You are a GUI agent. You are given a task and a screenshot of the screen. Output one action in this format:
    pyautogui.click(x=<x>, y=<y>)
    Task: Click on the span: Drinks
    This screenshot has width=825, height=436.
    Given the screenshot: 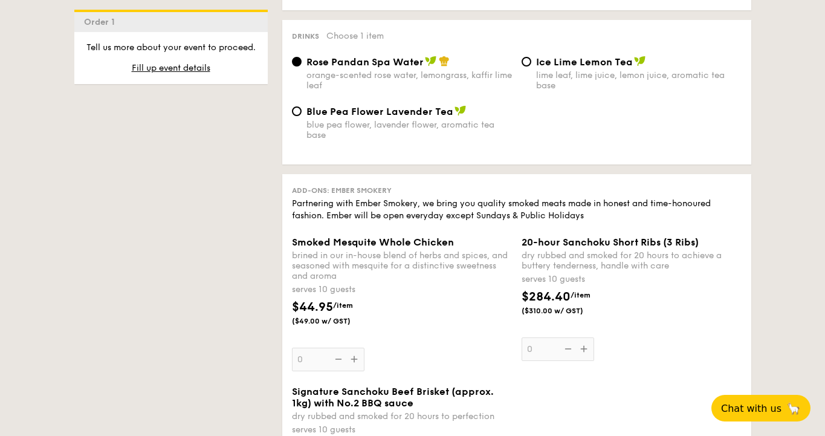 What is the action you would take?
    pyautogui.click(x=305, y=36)
    